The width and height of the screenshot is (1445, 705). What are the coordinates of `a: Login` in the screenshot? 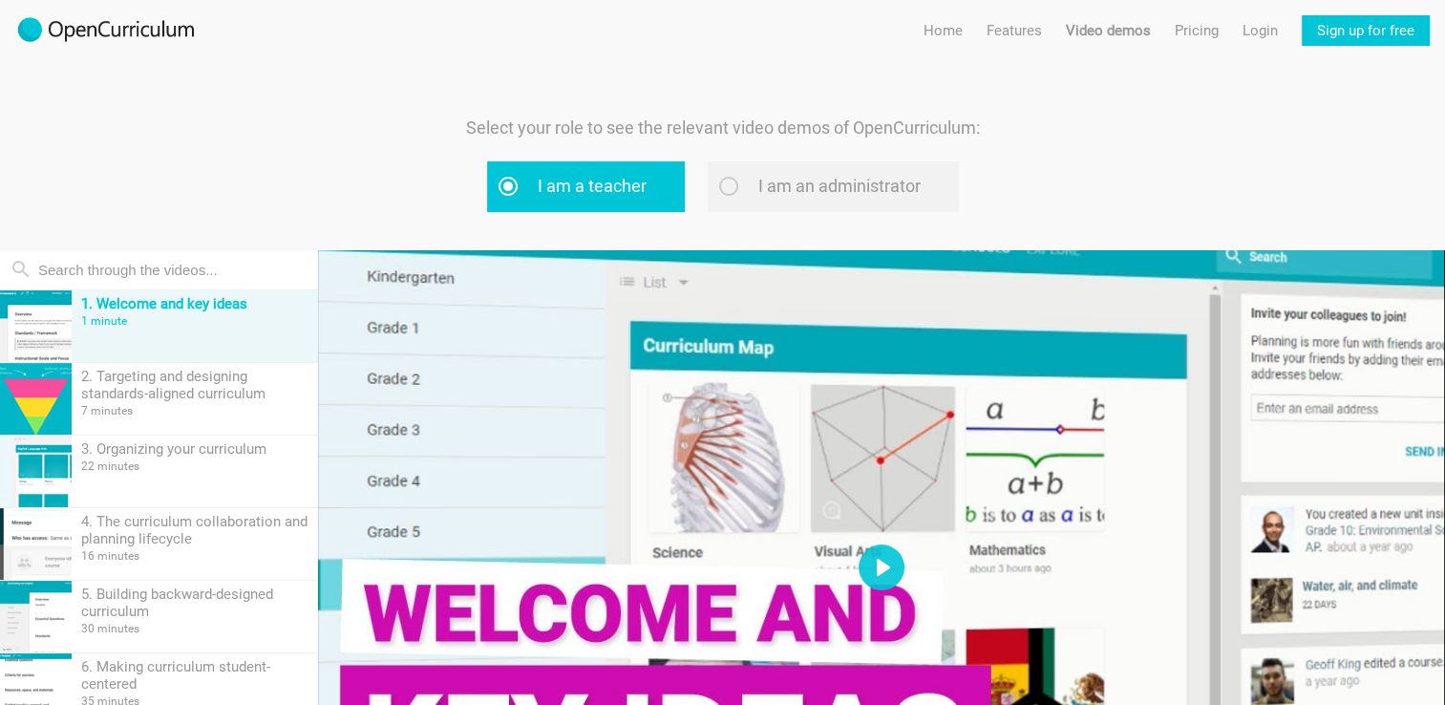 It's located at (1260, 31).